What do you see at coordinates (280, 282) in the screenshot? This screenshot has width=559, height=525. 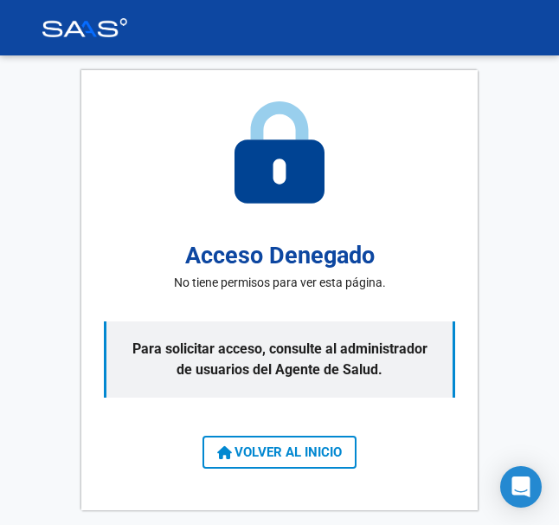 I see `p: No tiene permisos para ver esta página.` at bounding box center [280, 282].